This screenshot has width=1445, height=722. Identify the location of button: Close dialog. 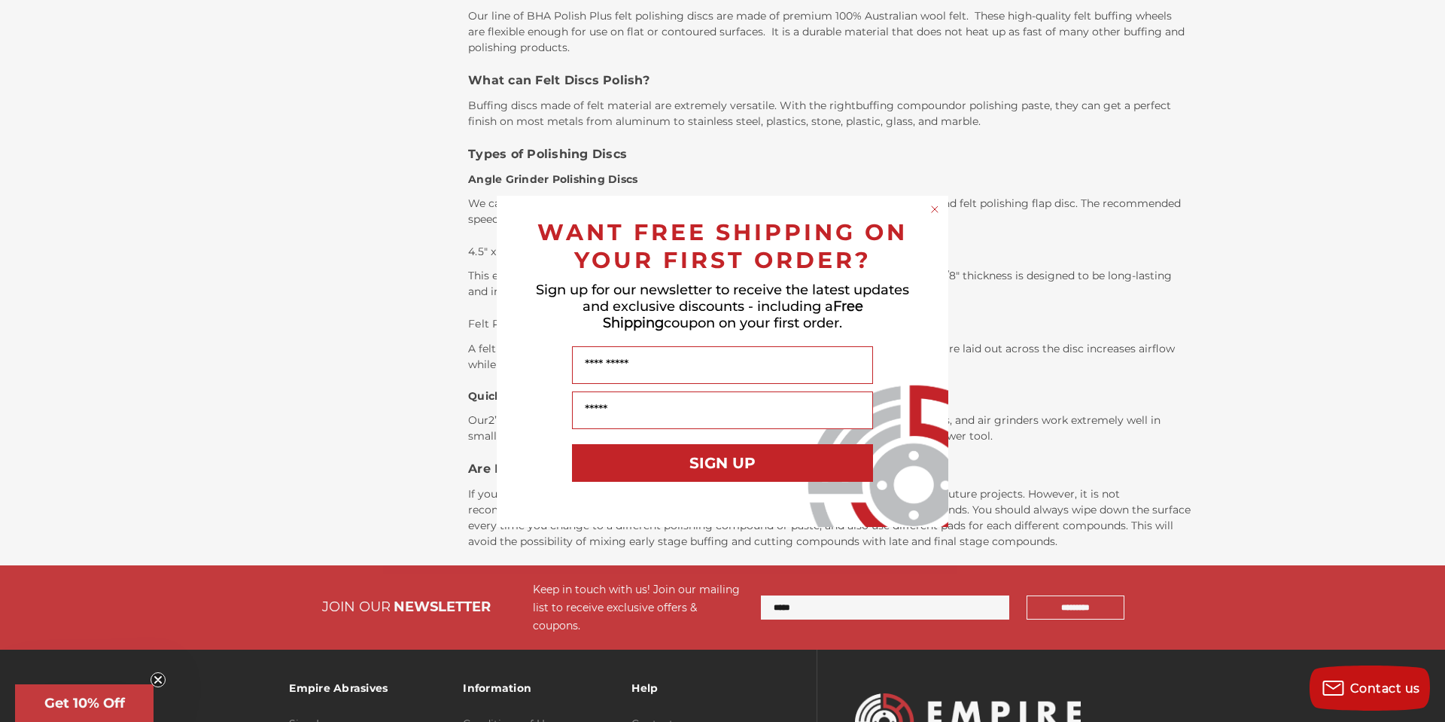
(935, 209).